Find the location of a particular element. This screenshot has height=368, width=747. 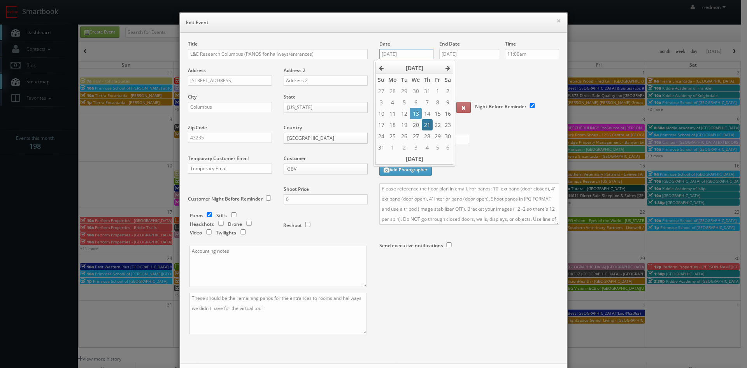

label: Zip Code is located at coordinates (197, 127).